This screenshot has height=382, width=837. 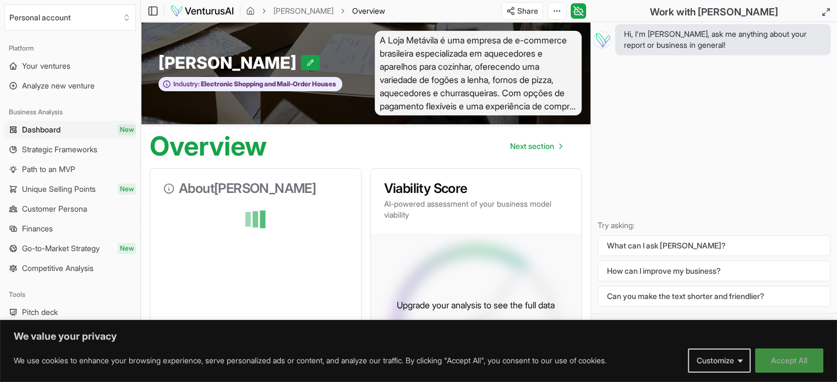 What do you see at coordinates (310, 361) in the screenshot?
I see `p: We use cookies to enhance your browsing experience, serve personalized ads or content, and analyz...` at bounding box center [310, 361].